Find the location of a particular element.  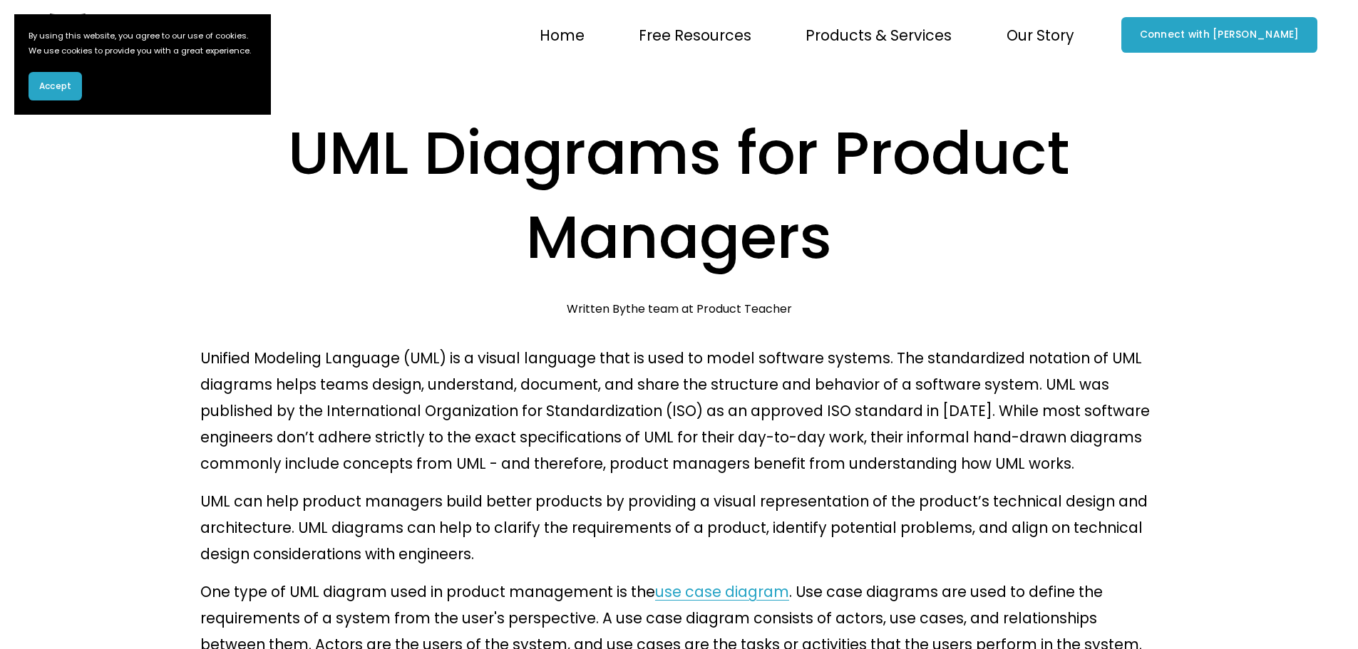

a: the team at Product Teacher is located at coordinates (708, 309).